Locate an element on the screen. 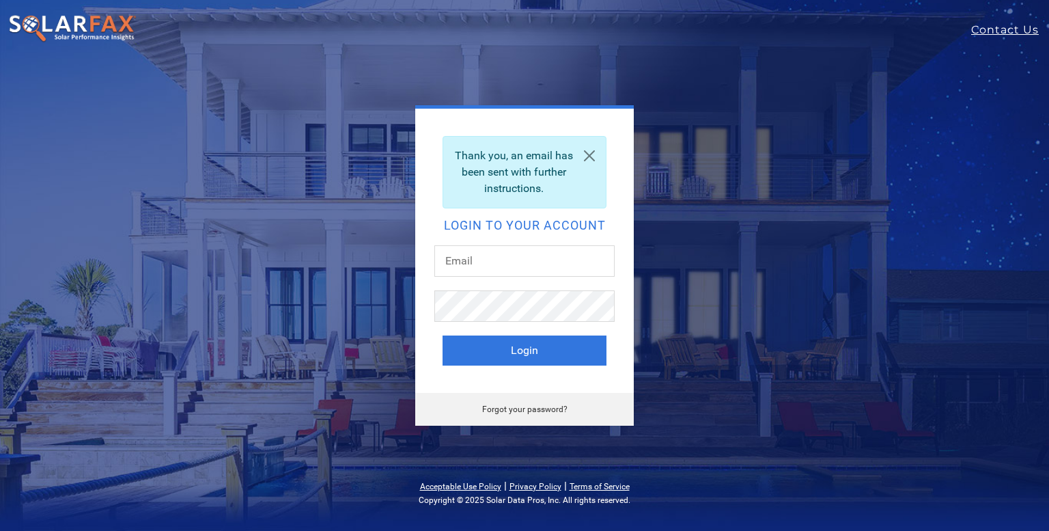 The width and height of the screenshot is (1049, 531). input: Email is located at coordinates (524, 261).